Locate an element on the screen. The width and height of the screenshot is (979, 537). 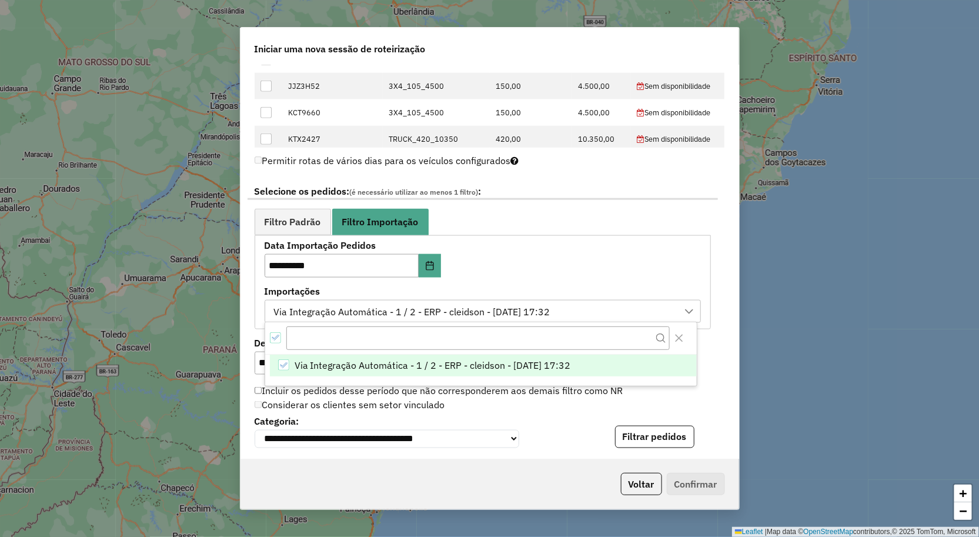
i: Selecione pelo menos um veículo is located at coordinates (515, 161).